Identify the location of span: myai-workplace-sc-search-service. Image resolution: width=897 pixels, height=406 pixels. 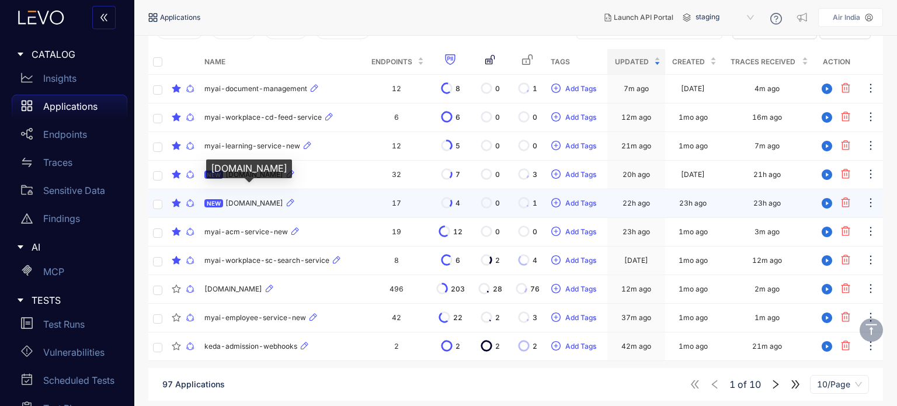
(267, 260).